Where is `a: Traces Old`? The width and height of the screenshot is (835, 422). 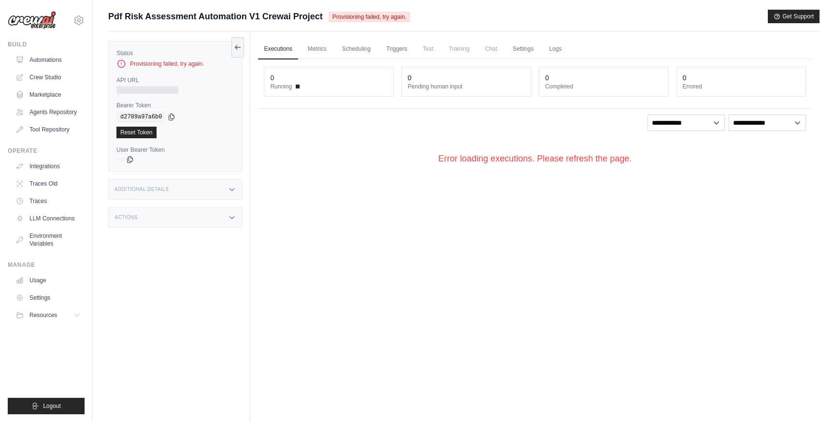
a: Traces Old is located at coordinates (48, 184).